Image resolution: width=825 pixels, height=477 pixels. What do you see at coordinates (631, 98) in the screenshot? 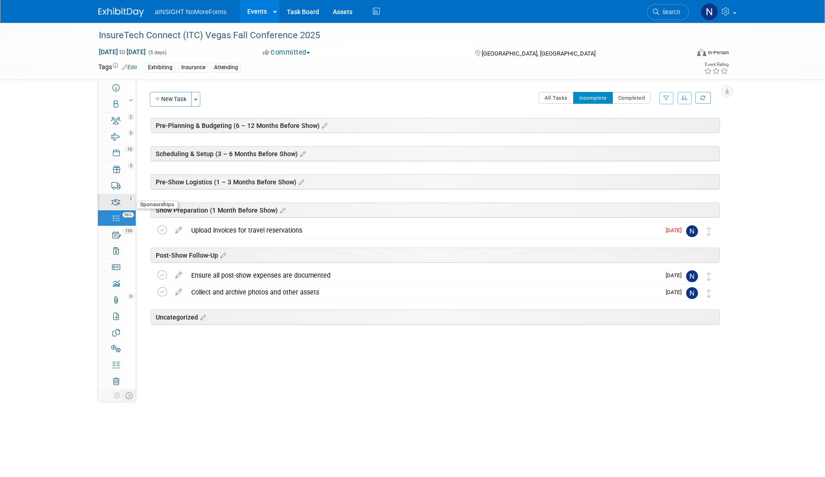
I see `button: Completed` at bounding box center [631, 98].